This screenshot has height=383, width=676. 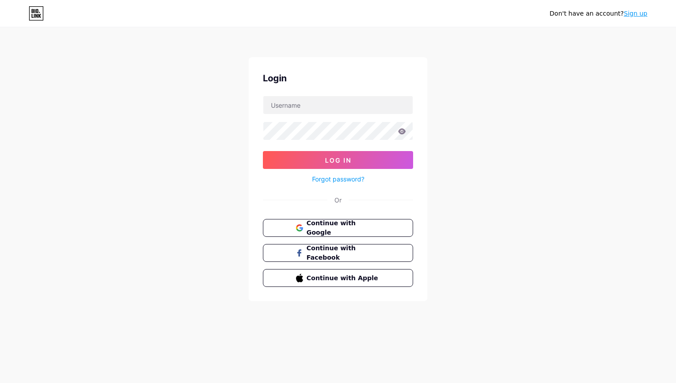 What do you see at coordinates (338, 105) in the screenshot?
I see `input: Username` at bounding box center [338, 105].